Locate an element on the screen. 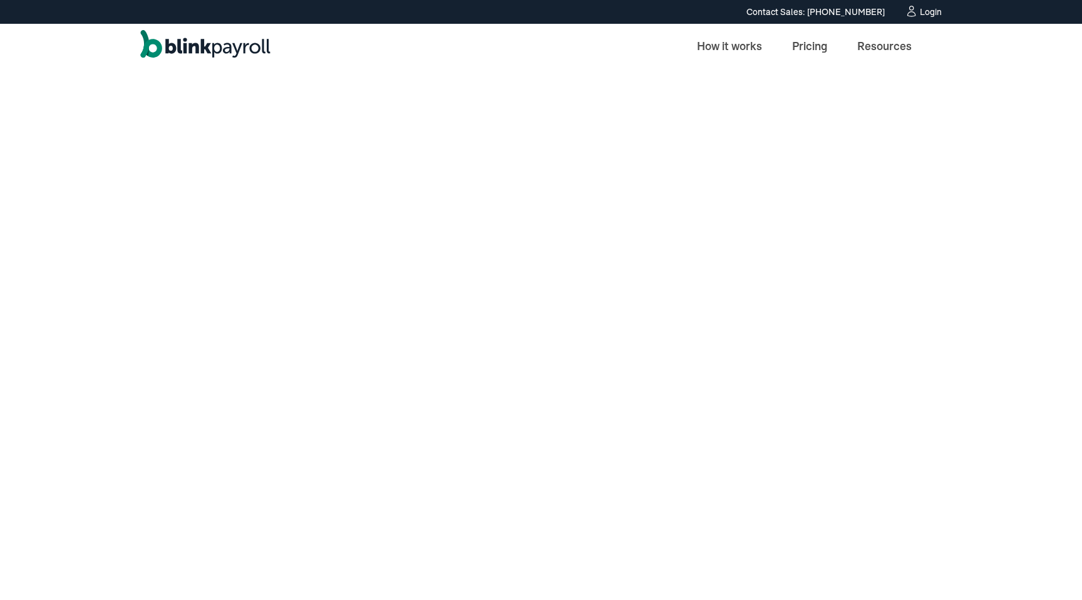 Image resolution: width=1082 pixels, height=600 pixels. a: Login is located at coordinates (923, 12).